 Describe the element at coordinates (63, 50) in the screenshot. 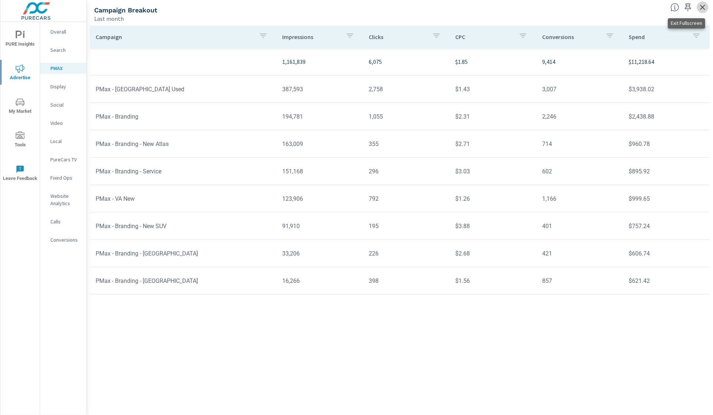

I see `div: Search` at that location.